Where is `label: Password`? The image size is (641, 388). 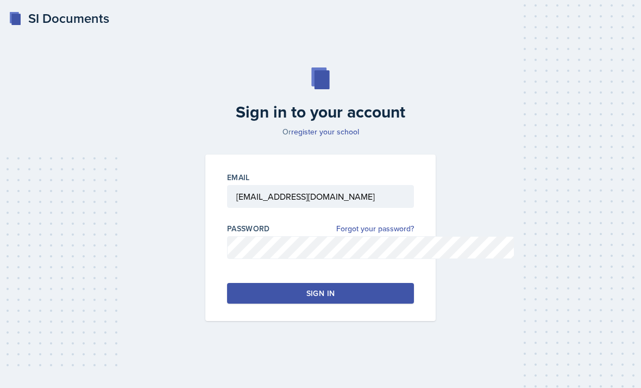 label: Password is located at coordinates (248, 228).